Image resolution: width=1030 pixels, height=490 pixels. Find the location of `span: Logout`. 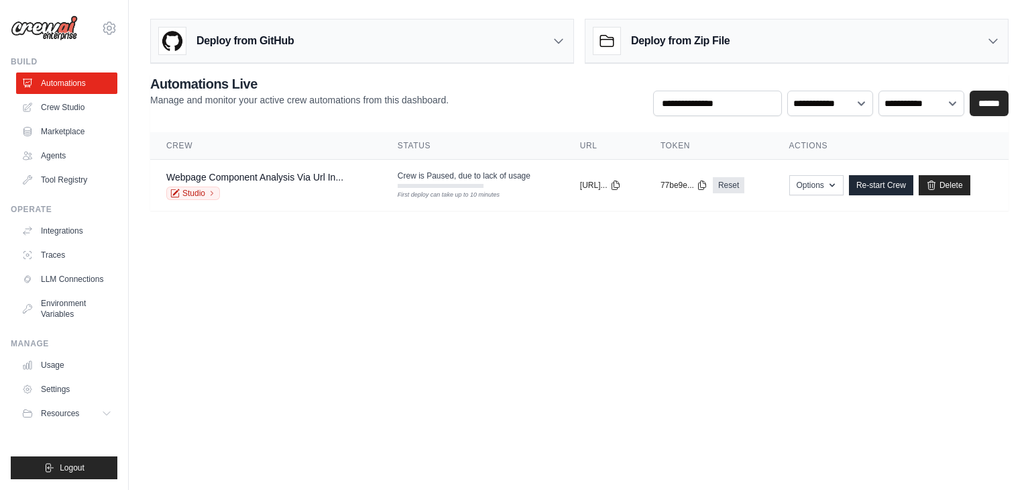

span: Logout is located at coordinates (72, 468).